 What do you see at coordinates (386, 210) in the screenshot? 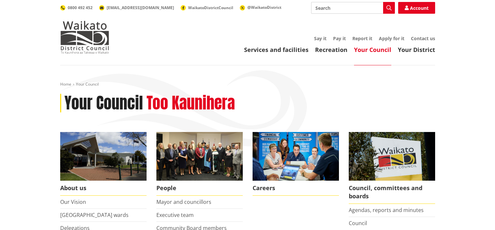
I see `a: Agendas, reports and minutes` at bounding box center [386, 210].